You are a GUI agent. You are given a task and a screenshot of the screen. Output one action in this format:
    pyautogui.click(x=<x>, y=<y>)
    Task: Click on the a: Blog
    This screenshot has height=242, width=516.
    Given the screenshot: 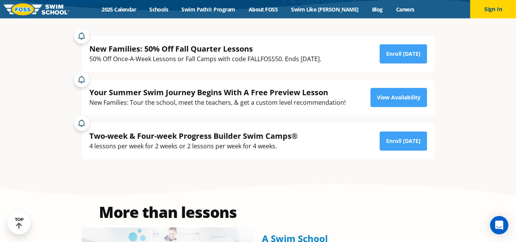 What is the action you would take?
    pyautogui.click(x=377, y=9)
    